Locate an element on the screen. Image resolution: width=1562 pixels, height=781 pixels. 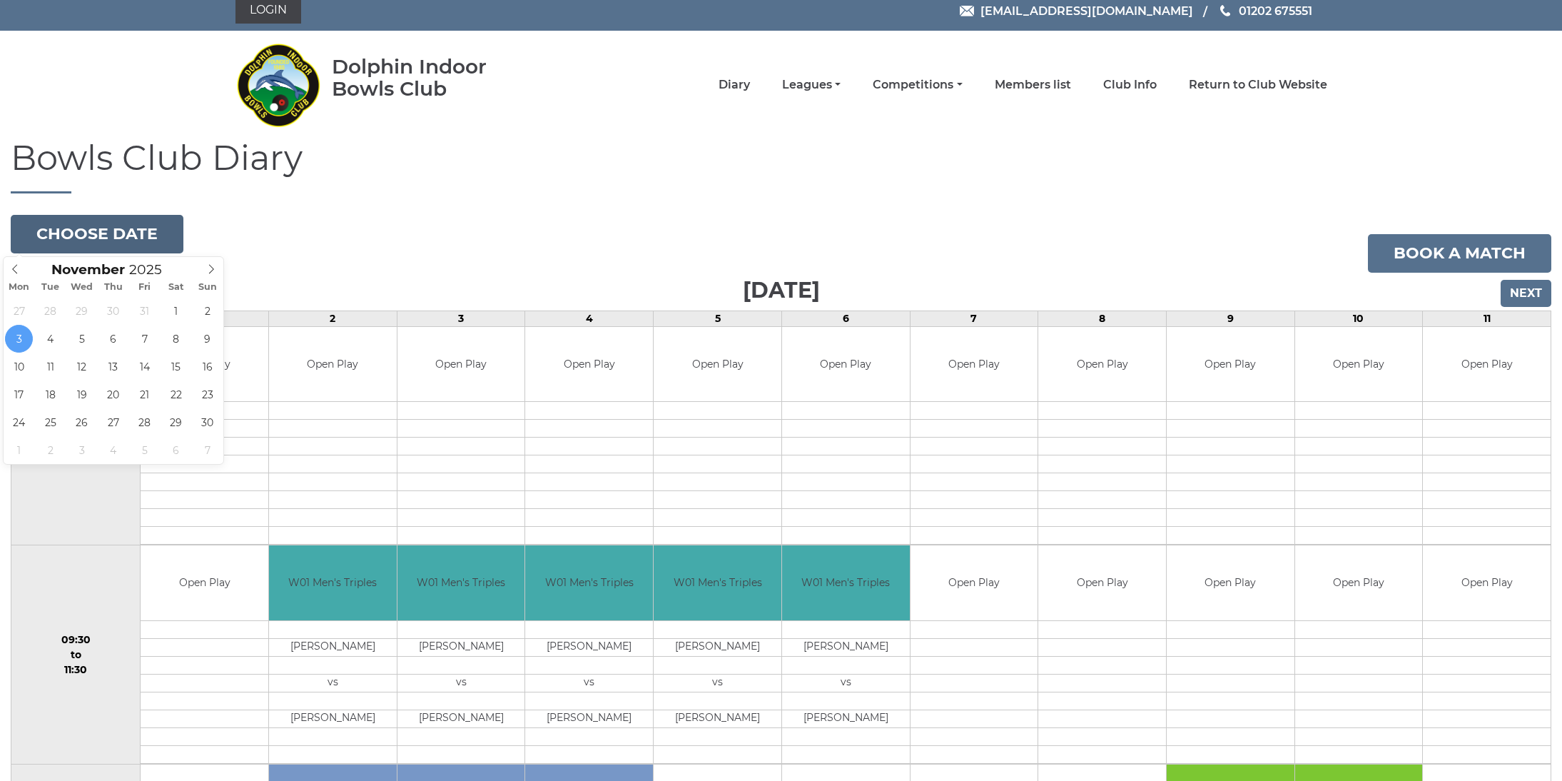
td: 3 is located at coordinates (461, 318).